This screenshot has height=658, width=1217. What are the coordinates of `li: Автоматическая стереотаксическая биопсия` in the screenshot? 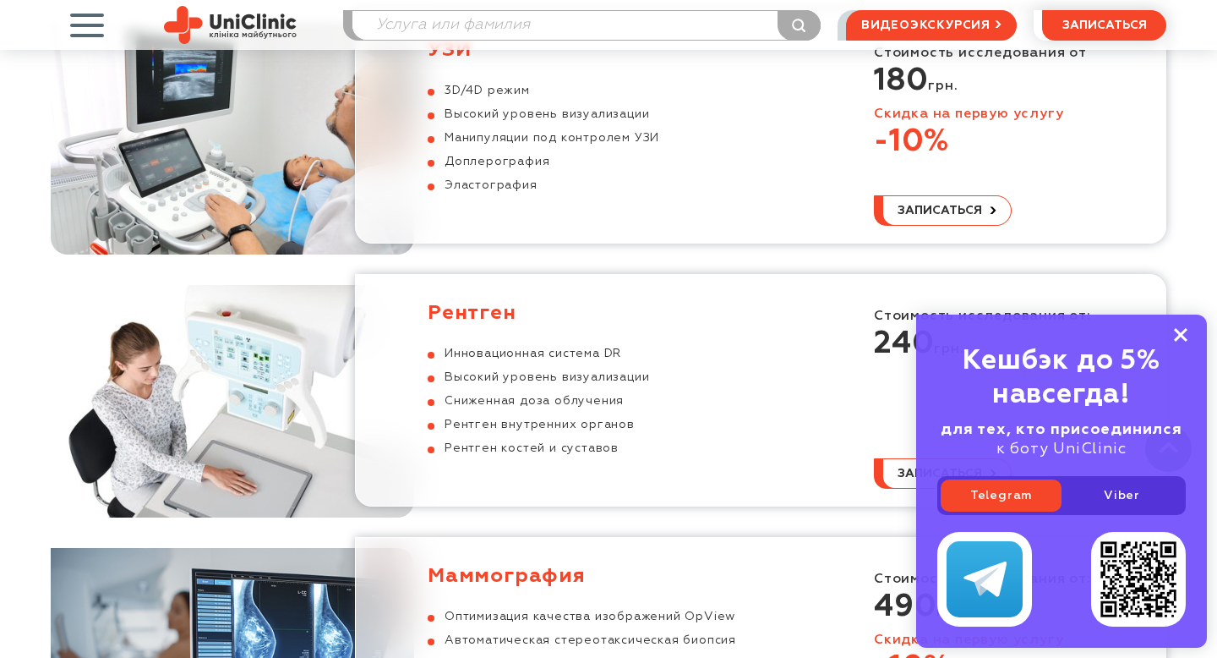 It's located at (621, 640).